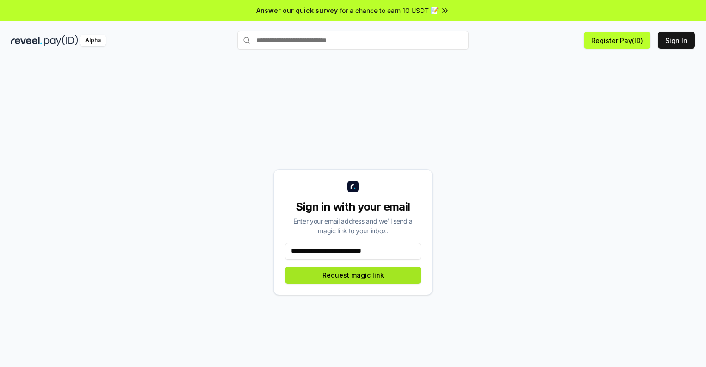  Describe the element at coordinates (353, 207) in the screenshot. I see `div: Sign in with your email` at that location.